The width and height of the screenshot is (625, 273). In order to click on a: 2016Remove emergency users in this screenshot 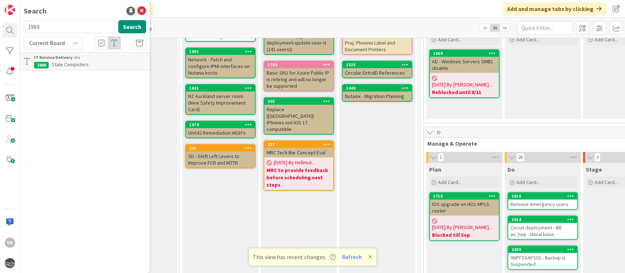, I will do `click(543, 201)`.